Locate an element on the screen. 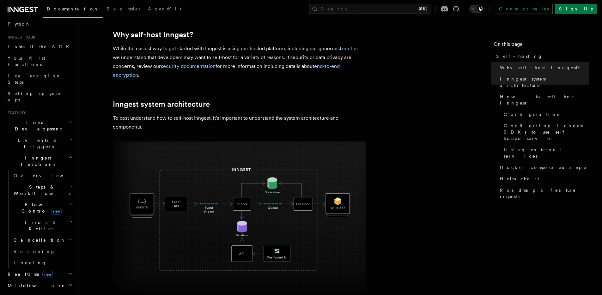 This screenshot has width=602, height=295. span: Leveraging Steps is located at coordinates (34, 79).